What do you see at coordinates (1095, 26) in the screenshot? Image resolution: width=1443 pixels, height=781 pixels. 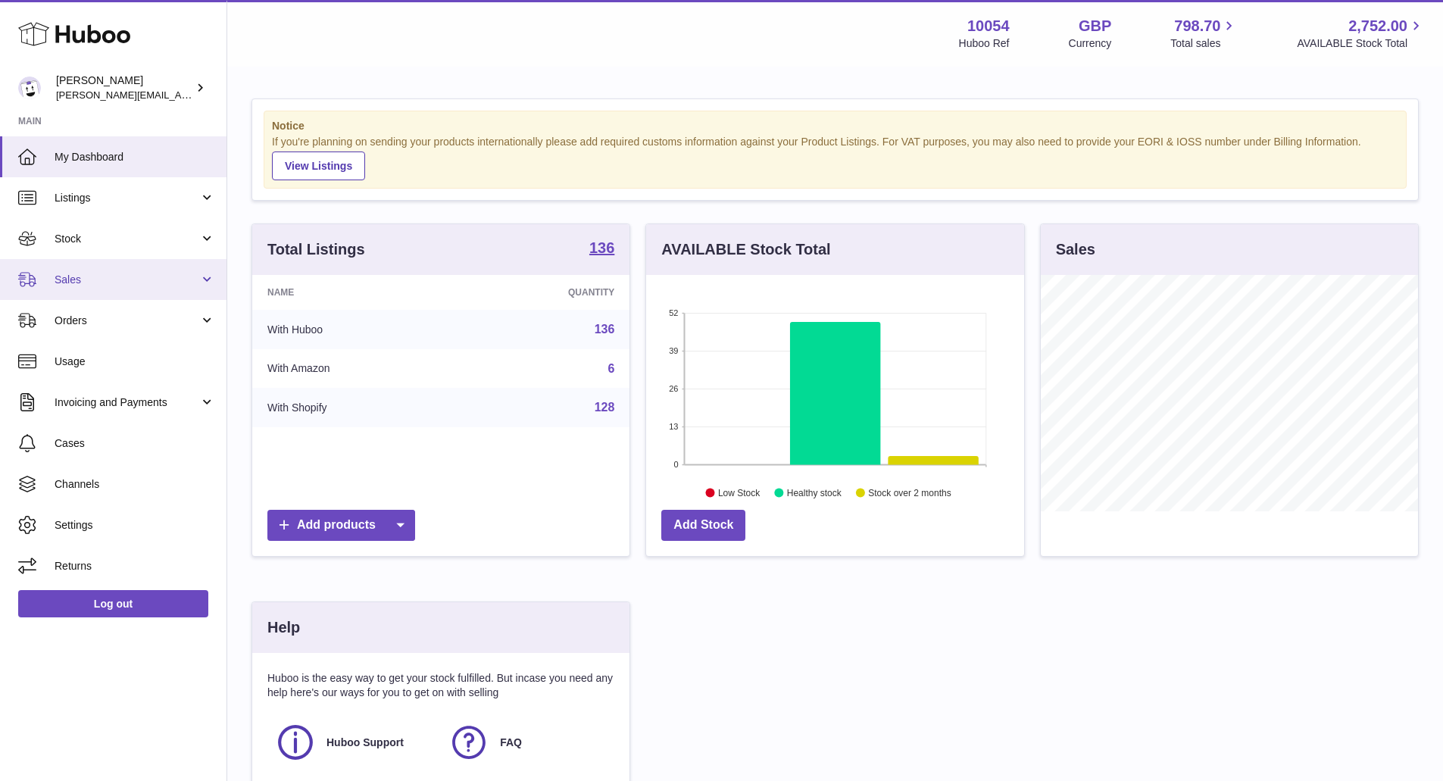 I see `strong: GBP` at bounding box center [1095, 26].